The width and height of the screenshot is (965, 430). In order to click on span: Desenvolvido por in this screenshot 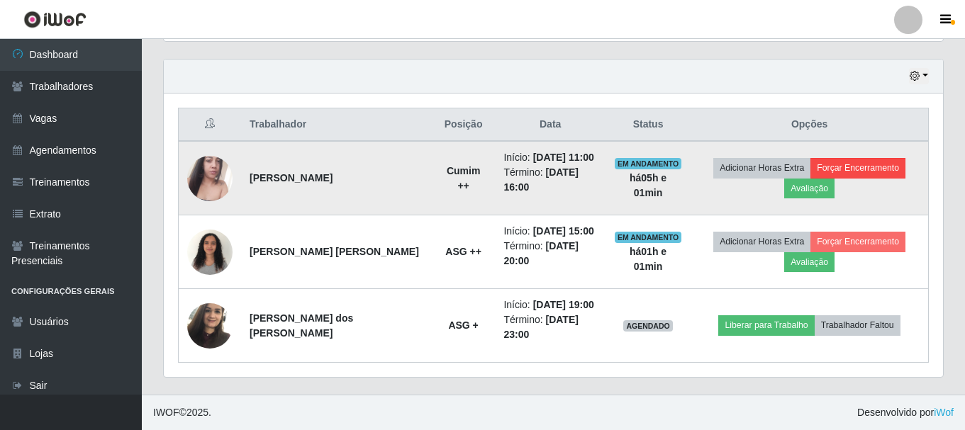, I will do `click(906, 413)`.